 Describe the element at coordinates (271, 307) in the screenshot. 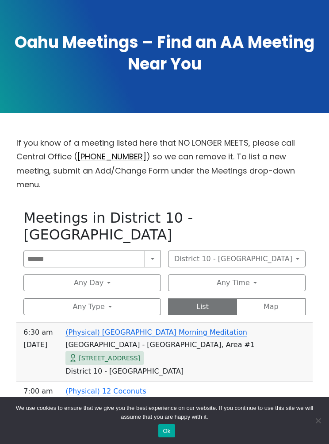

I see `button: Map` at that location.